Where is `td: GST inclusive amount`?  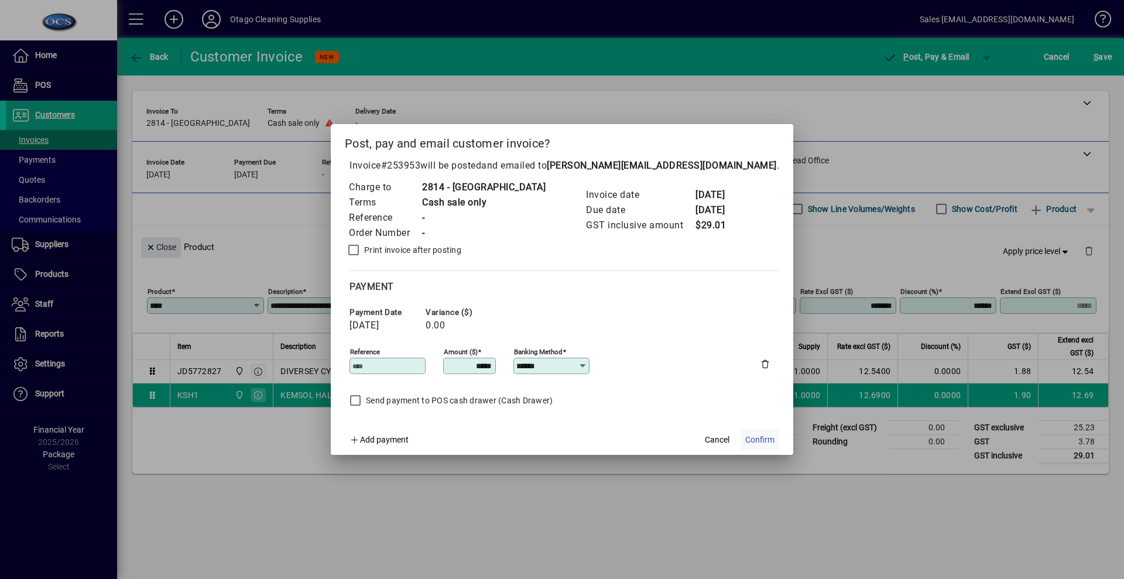
td: GST inclusive amount is located at coordinates (640, 225).